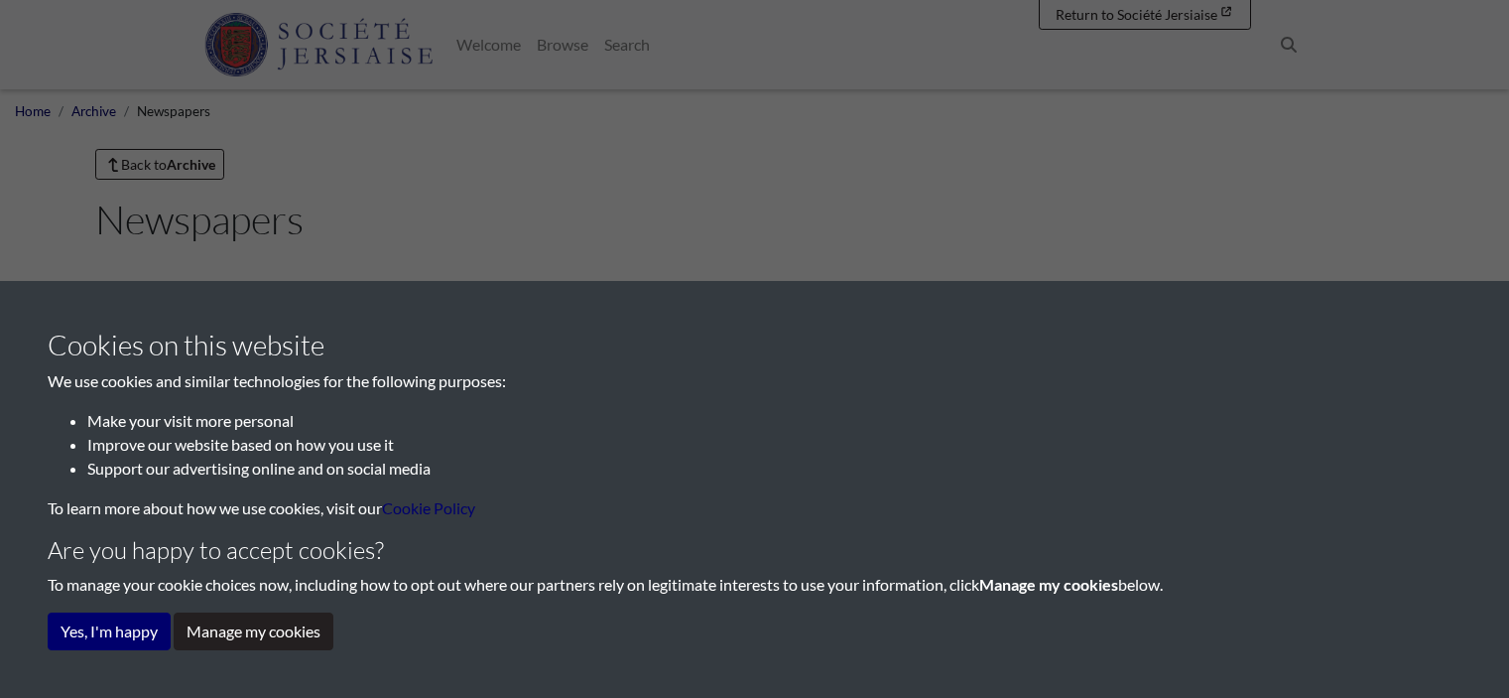  What do you see at coordinates (774, 421) in the screenshot?
I see `li: Make your visit more personal` at bounding box center [774, 421].